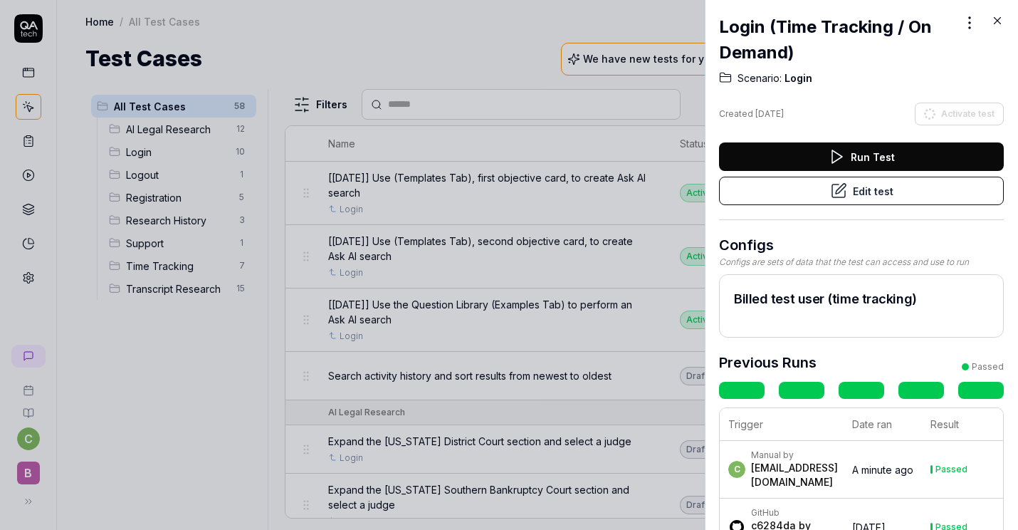  I want to click on th: Result, so click(962, 424).